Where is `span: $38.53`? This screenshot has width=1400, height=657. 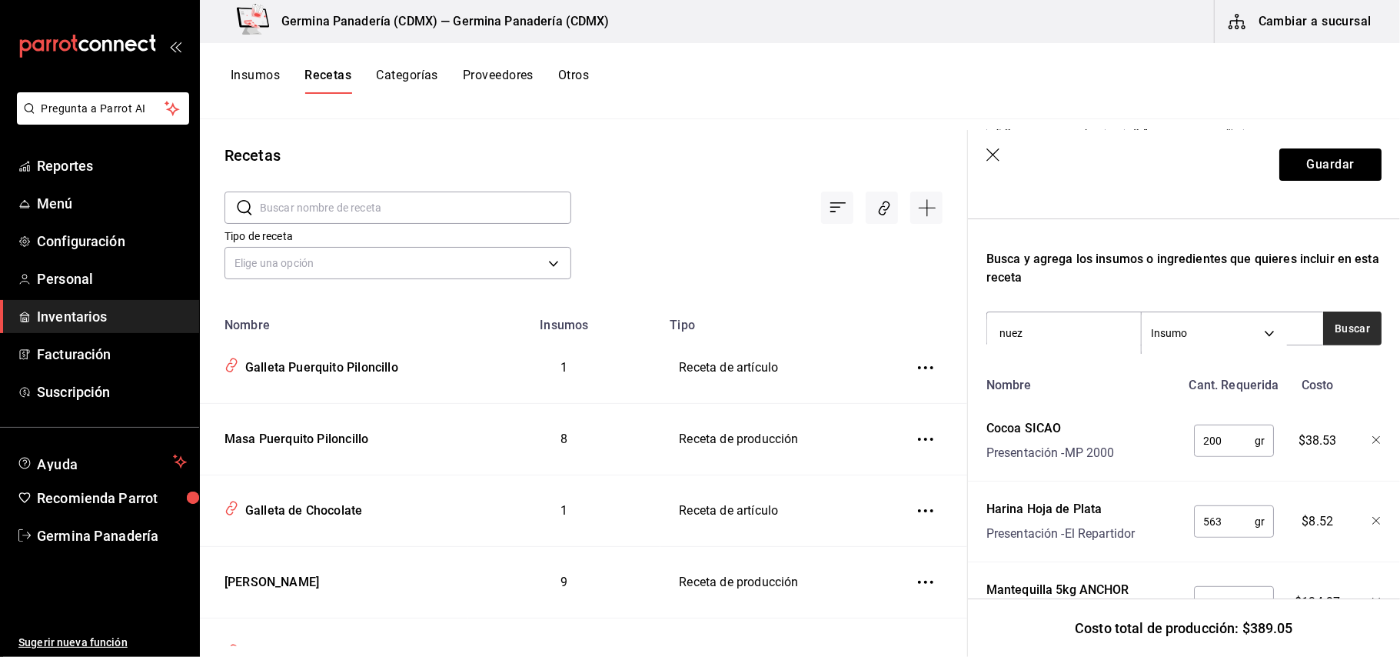
span: $38.53 is located at coordinates (1318, 441).